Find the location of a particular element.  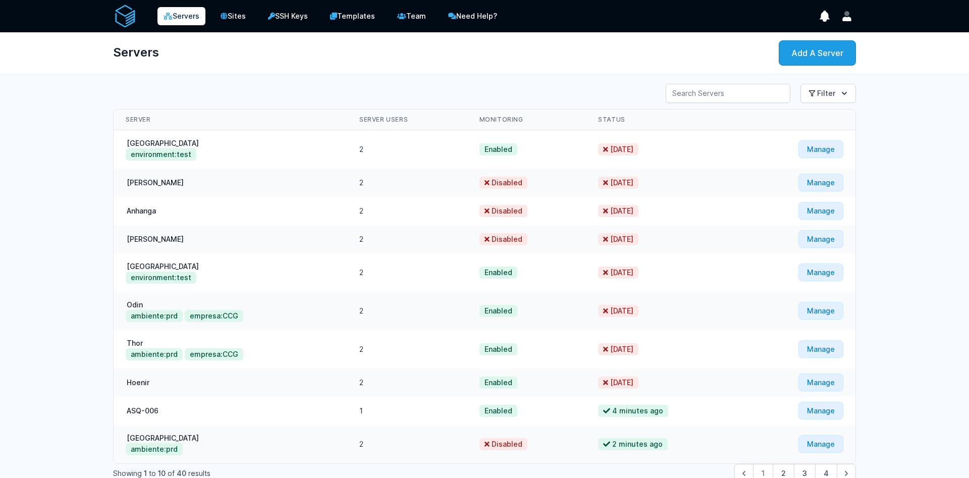

span: results is located at coordinates (199, 473).